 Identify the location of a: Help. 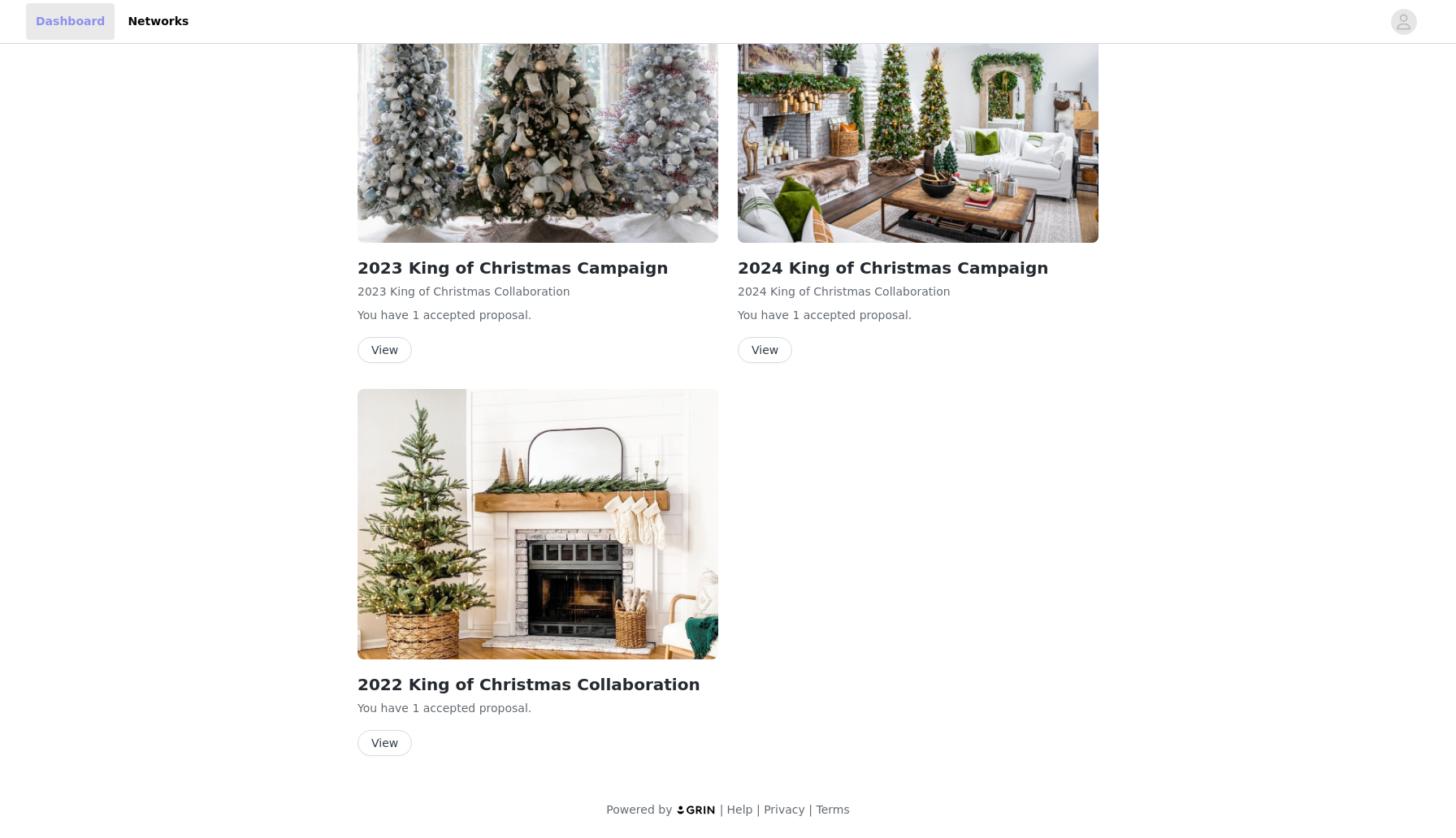
(740, 810).